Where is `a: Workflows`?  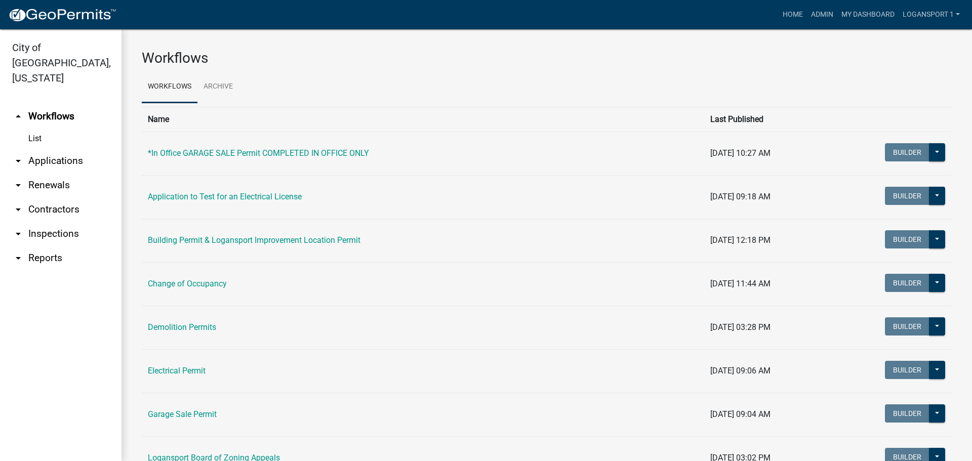
a: Workflows is located at coordinates (170, 87).